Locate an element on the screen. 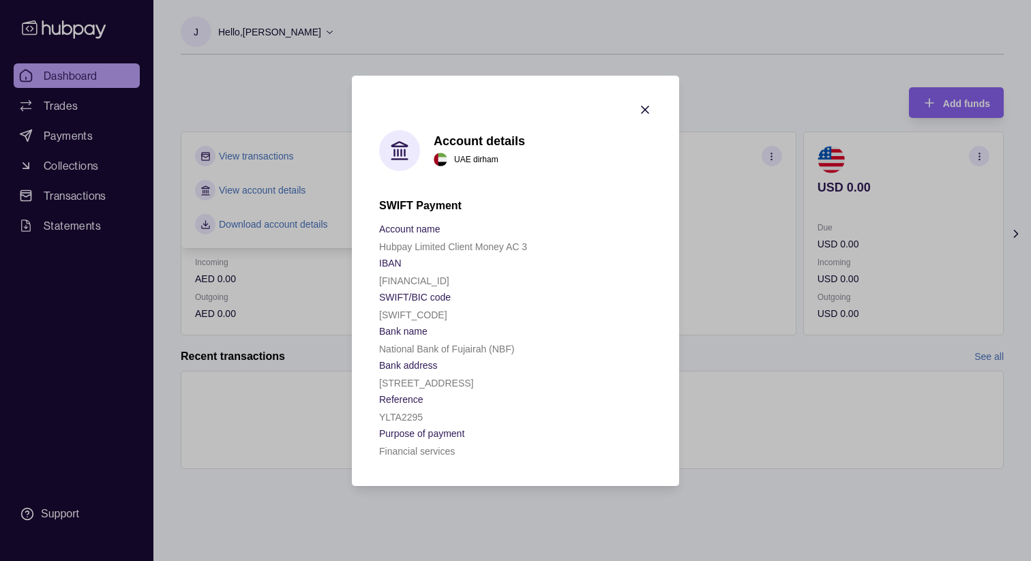  p: IBAN is located at coordinates (390, 263).